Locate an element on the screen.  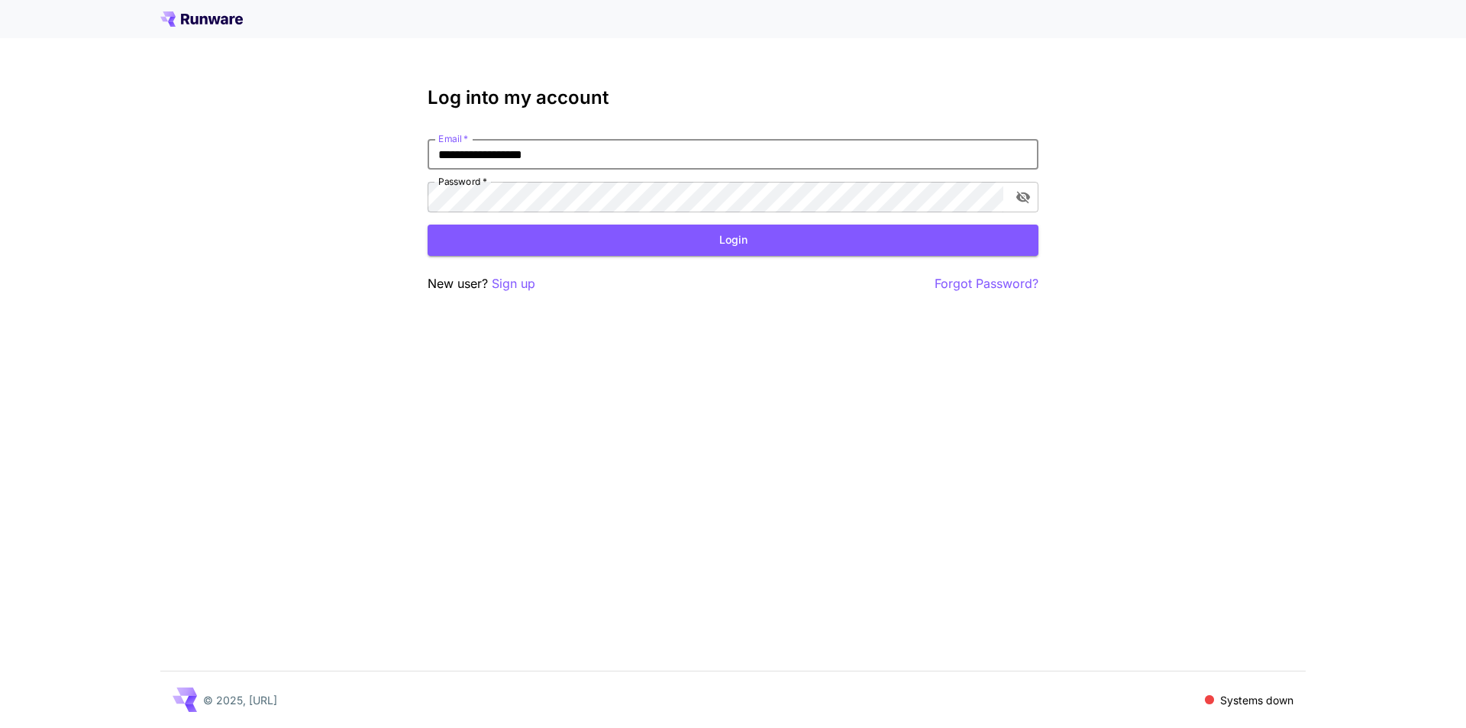
p: Forgot Password? is located at coordinates (986, 283).